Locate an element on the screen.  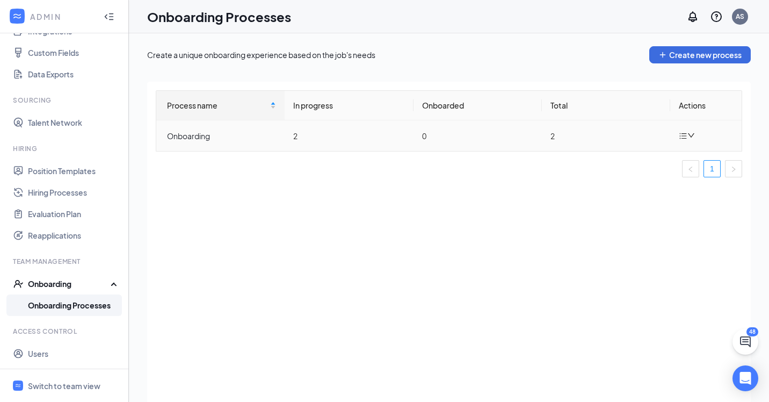
span: right is located at coordinates (734, 169).